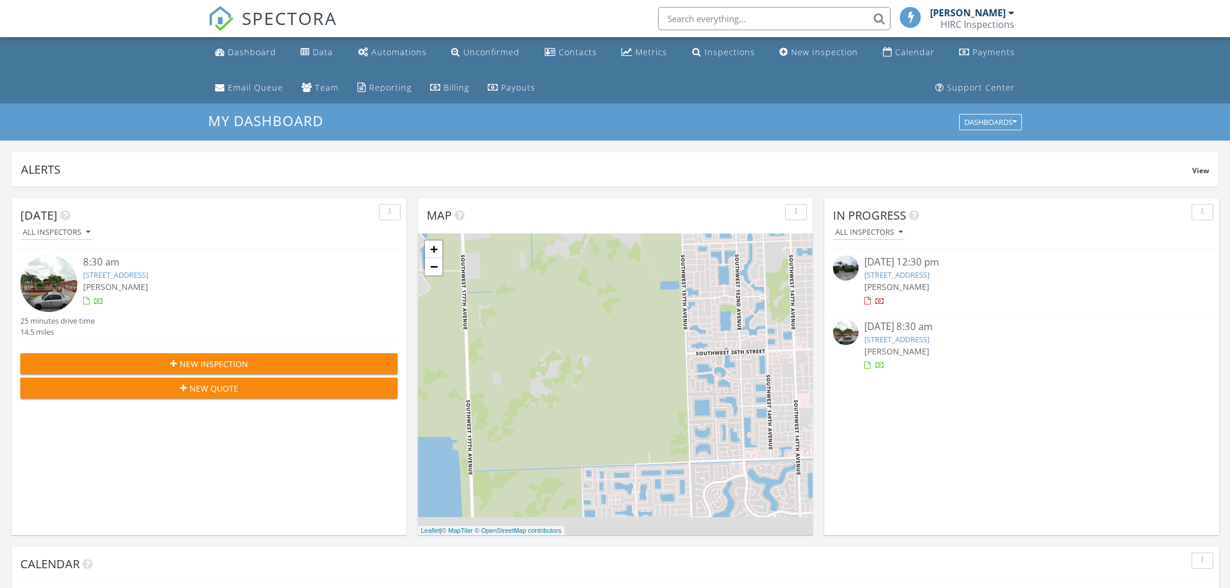 The height and width of the screenshot is (588, 1230). Describe the element at coordinates (644, 52) in the screenshot. I see `a: Metrics` at that location.